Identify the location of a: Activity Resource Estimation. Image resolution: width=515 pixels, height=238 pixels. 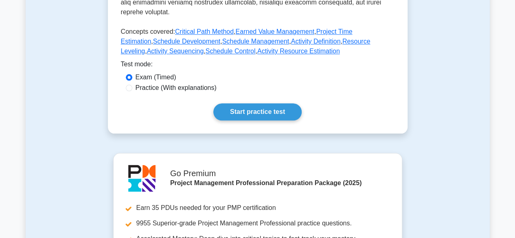
(298, 51).